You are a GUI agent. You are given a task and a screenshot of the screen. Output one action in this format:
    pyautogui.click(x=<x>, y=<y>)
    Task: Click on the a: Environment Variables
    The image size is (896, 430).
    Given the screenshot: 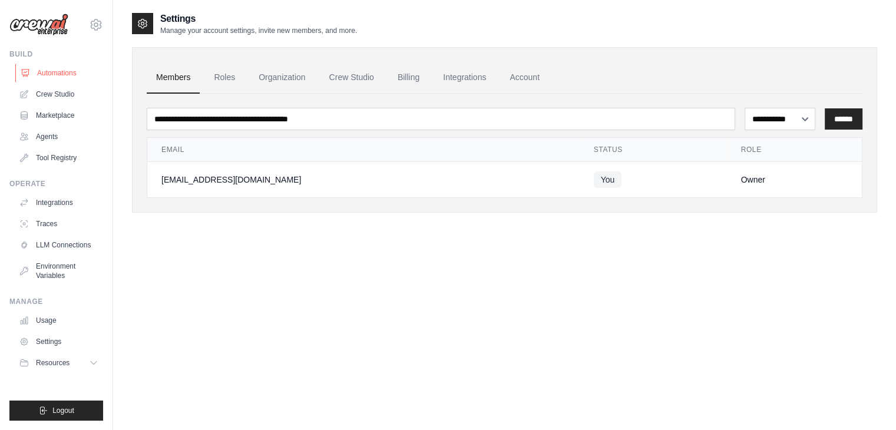 What is the action you would take?
    pyautogui.click(x=58, y=271)
    